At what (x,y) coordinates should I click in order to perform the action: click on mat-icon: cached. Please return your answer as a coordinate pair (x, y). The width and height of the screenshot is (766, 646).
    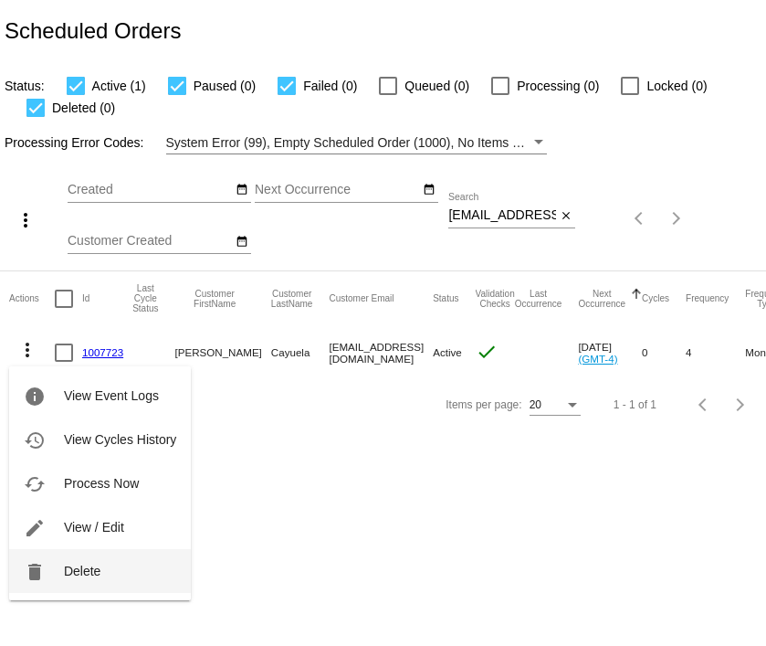
    Looking at the image, I should click on (35, 484).